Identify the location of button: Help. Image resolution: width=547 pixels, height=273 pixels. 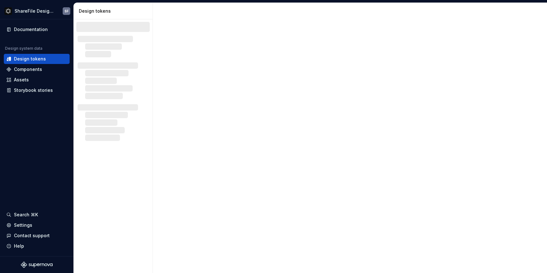
(37, 246).